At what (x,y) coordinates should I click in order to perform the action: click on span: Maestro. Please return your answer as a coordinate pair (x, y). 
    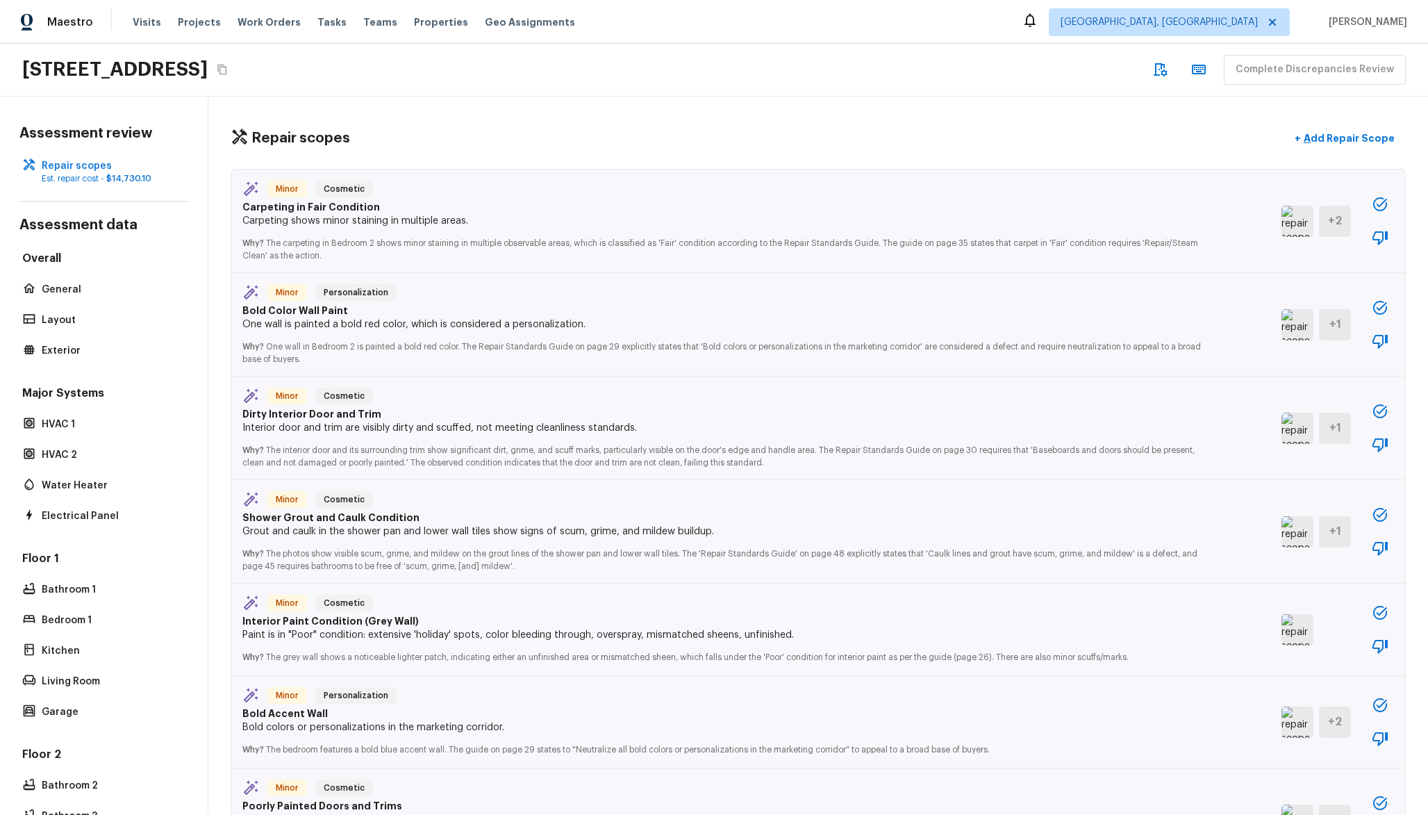
    Looking at the image, I should click on (70, 22).